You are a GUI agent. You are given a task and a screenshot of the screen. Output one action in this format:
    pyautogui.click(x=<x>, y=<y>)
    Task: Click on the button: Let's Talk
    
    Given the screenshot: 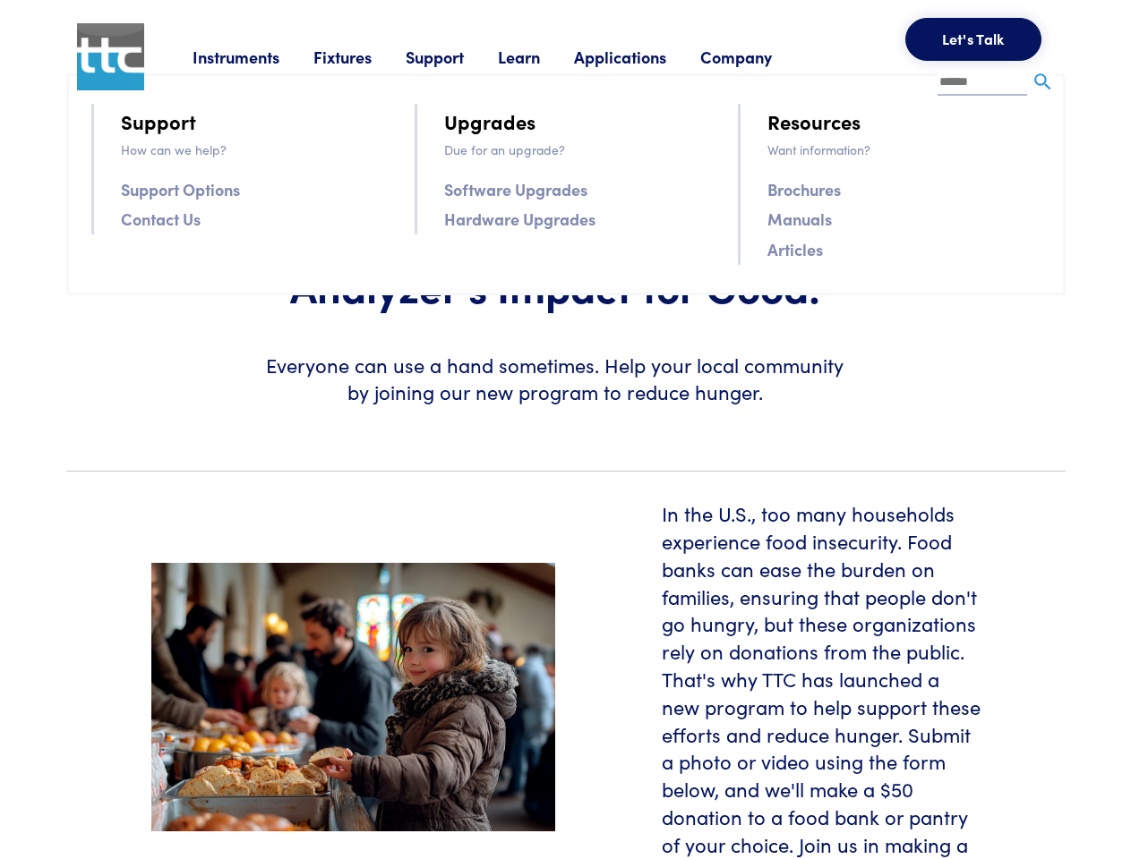 What is the action you would take?
    pyautogui.click(x=973, y=39)
    